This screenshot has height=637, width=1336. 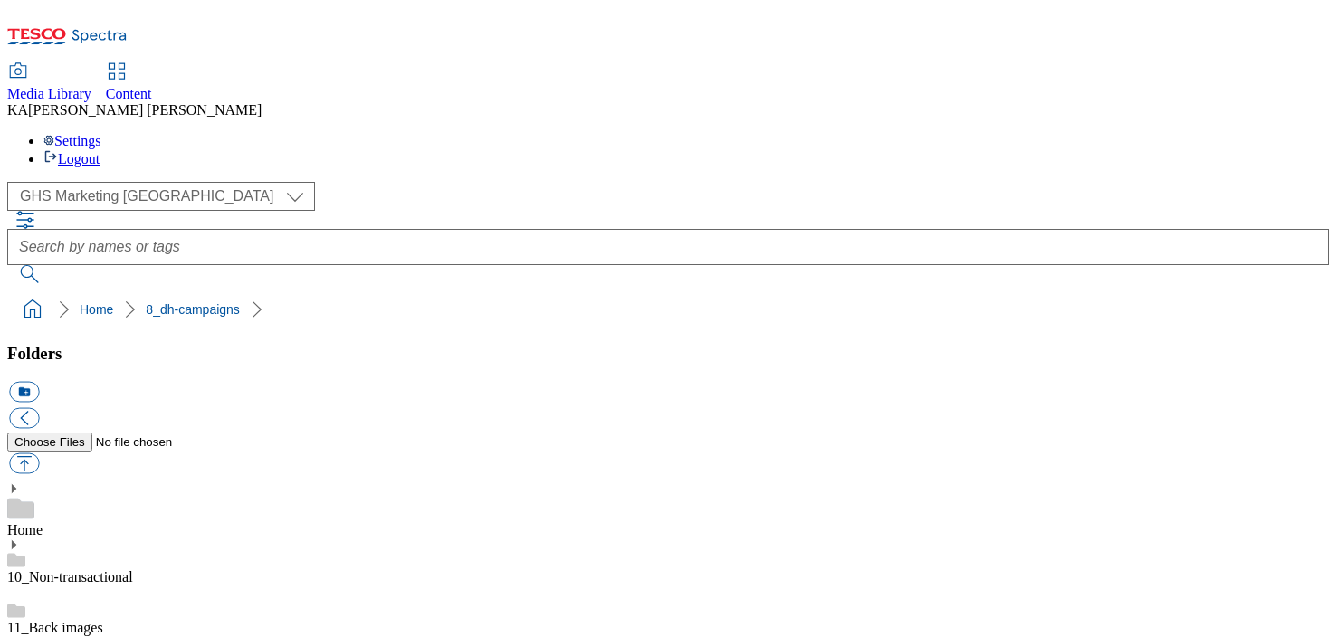 I want to click on a: 8_dh-campaigns, so click(x=193, y=310).